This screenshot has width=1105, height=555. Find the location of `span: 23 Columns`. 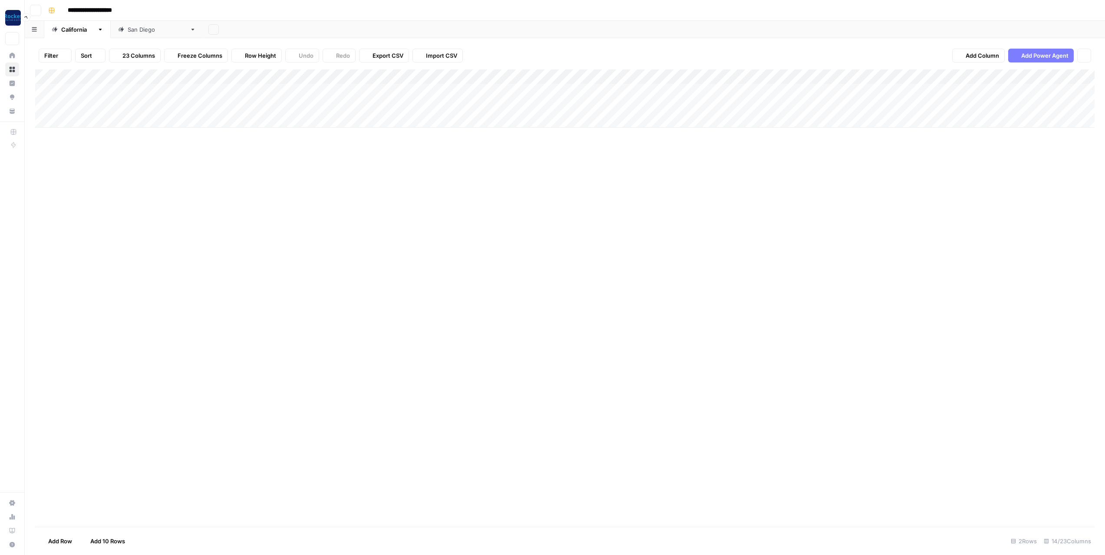

span: 23 Columns is located at coordinates (138, 56).